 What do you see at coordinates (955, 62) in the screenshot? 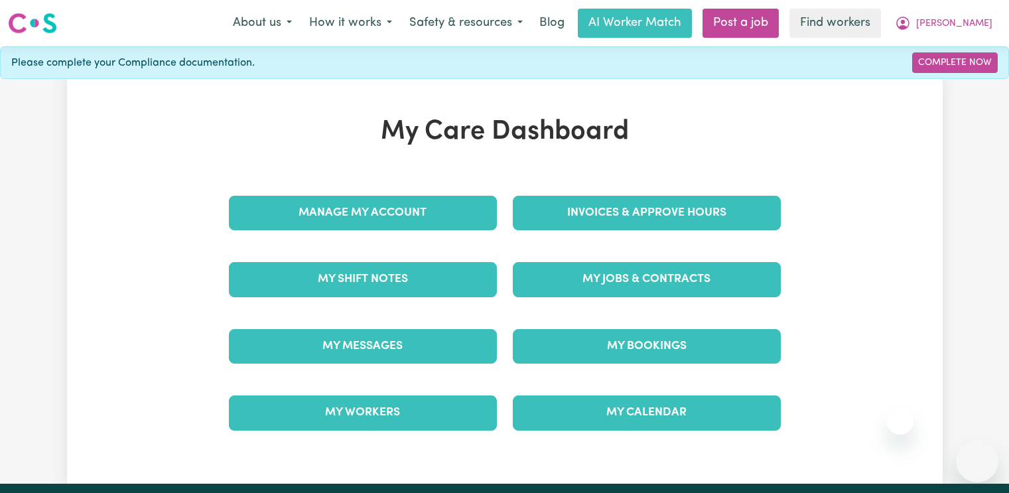
I see `a: Complete Now` at bounding box center [955, 62].